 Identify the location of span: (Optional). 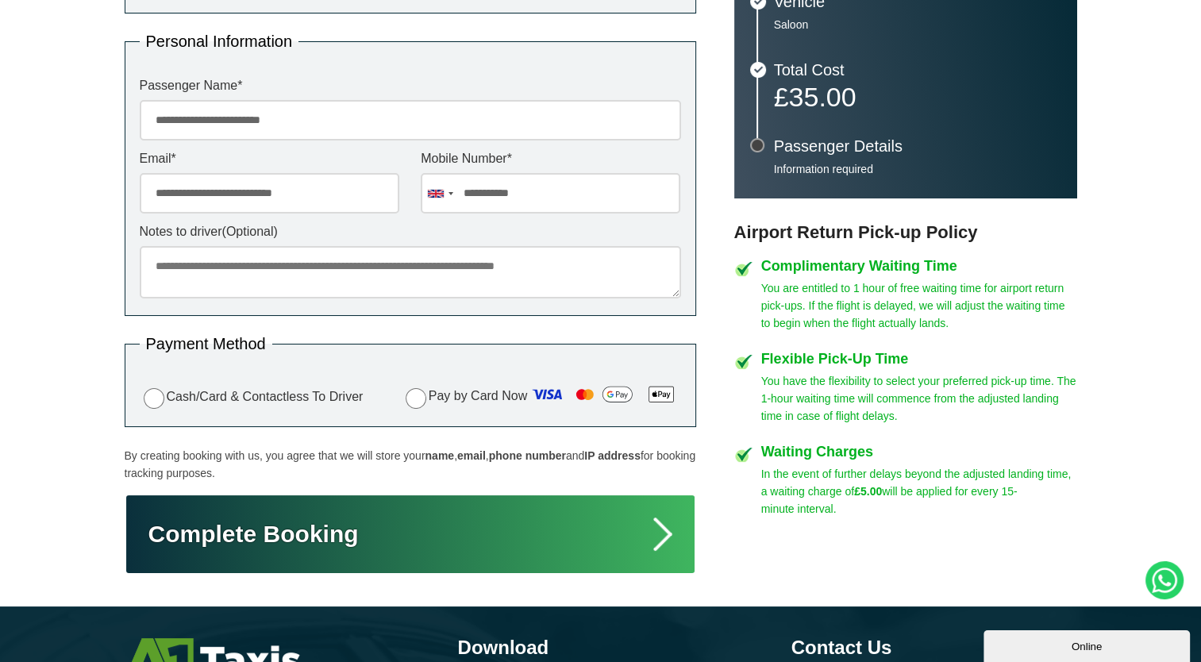
(250, 231).